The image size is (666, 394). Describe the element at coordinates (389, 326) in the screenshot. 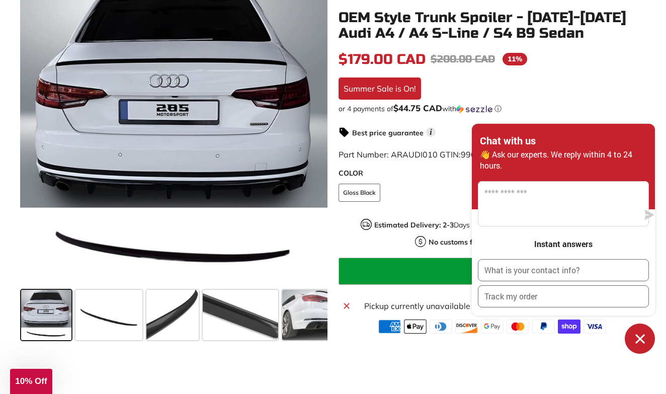

I see `img: american_express` at that location.